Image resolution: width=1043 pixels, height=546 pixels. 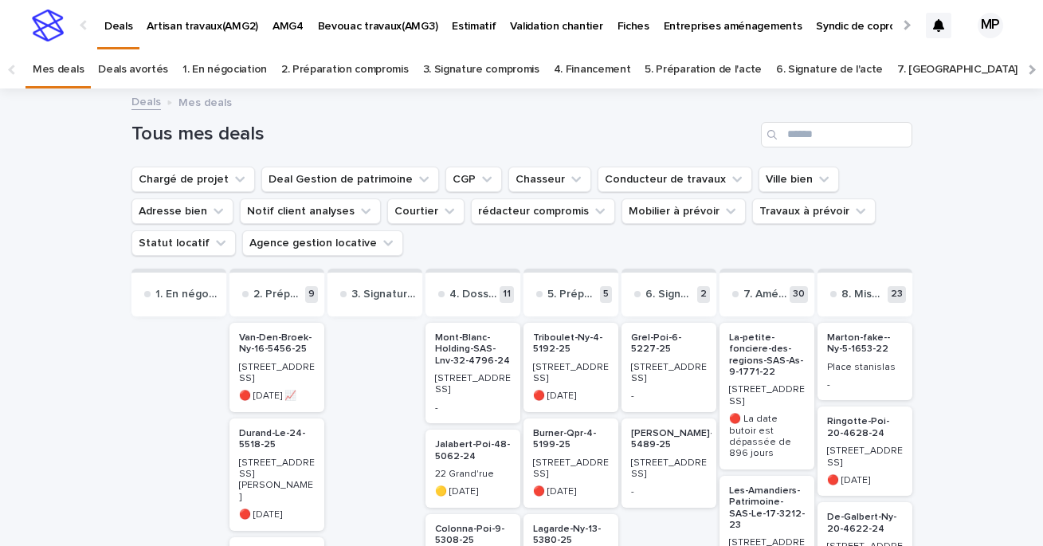 What do you see at coordinates (864, 367) in the screenshot?
I see `p: Place stanislas` at bounding box center [864, 367].